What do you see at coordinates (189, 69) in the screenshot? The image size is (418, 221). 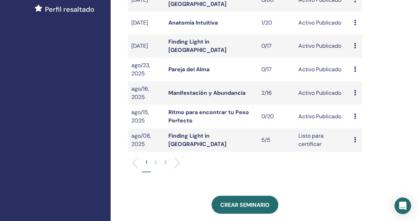 I see `a: Pareja del Alma` at bounding box center [189, 69].